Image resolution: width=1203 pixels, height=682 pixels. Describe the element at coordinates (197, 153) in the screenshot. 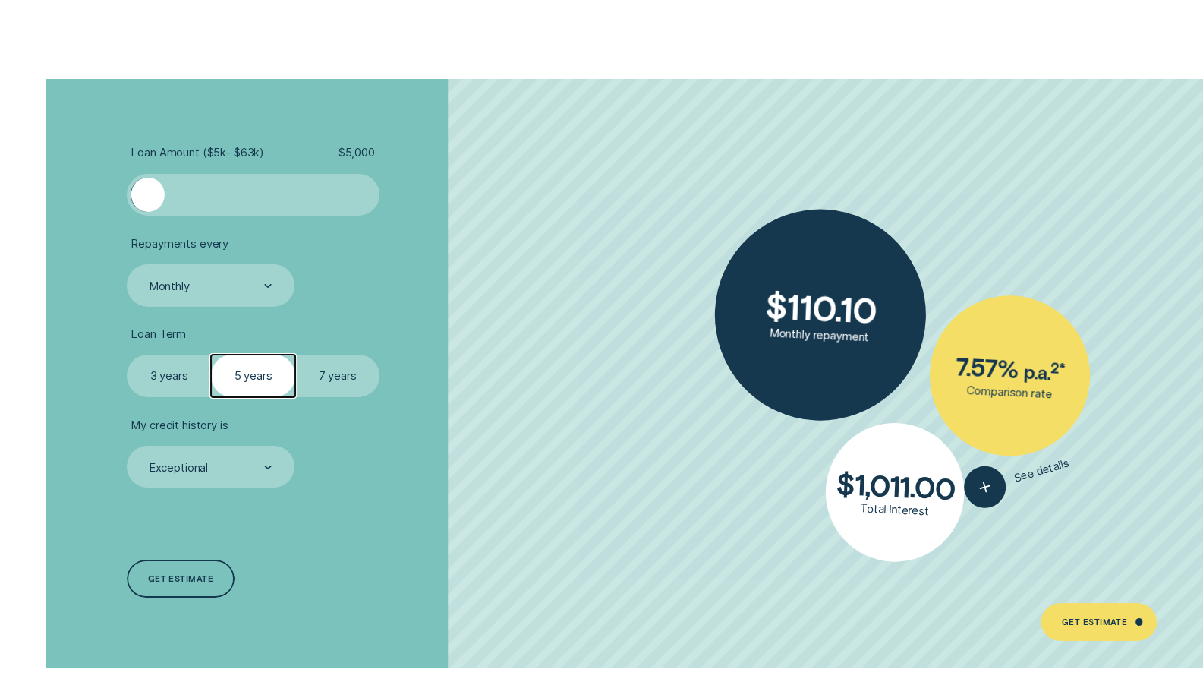

I see `span: Loan Amount ( $5k - $63k )` at that location.